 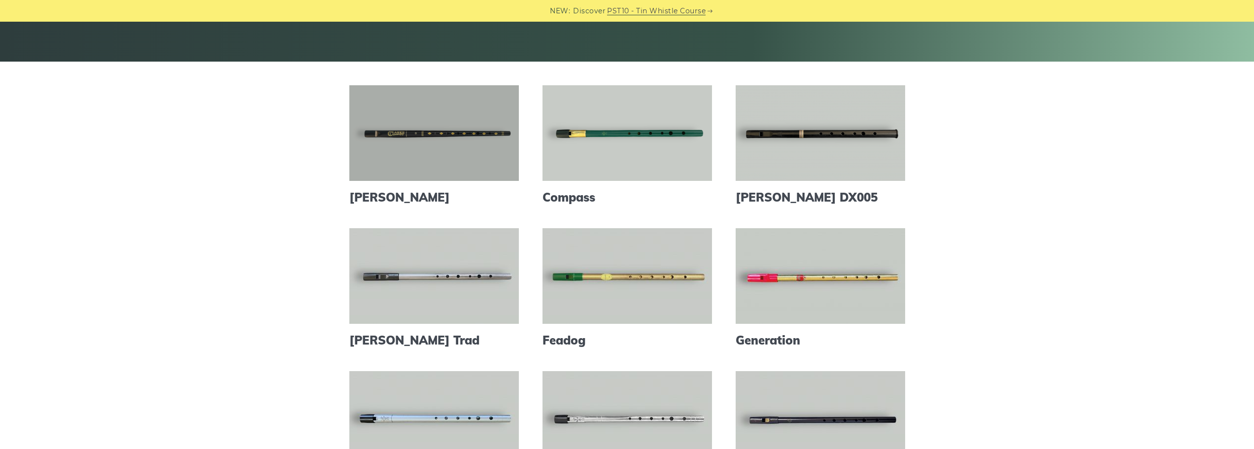 I want to click on a: Compass, so click(x=627, y=197).